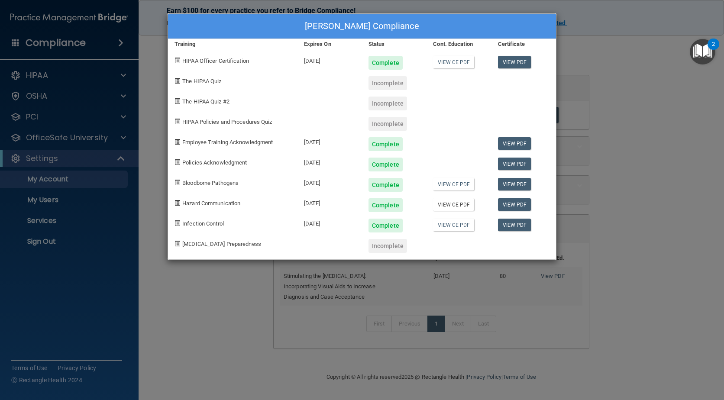 The height and width of the screenshot is (400, 724). What do you see at coordinates (233, 44) in the screenshot?
I see `div: Training` at bounding box center [233, 44].